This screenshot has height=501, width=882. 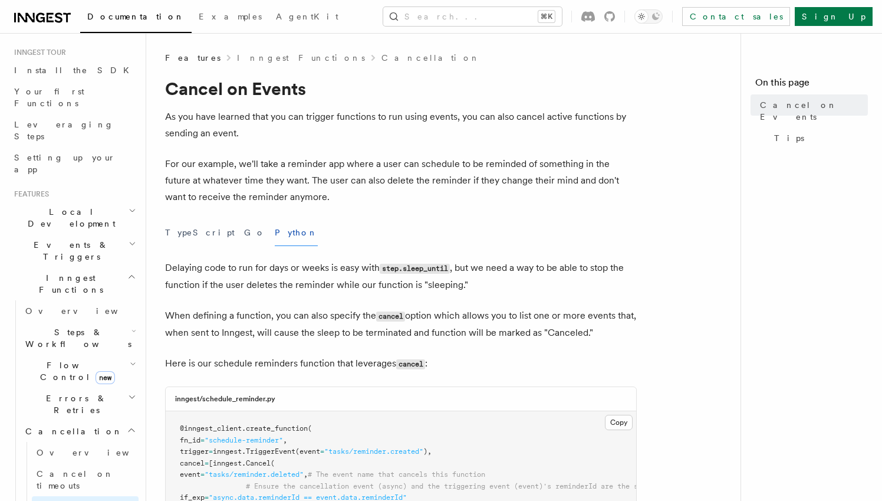 I want to click on h4: On this page, so click(x=812, y=85).